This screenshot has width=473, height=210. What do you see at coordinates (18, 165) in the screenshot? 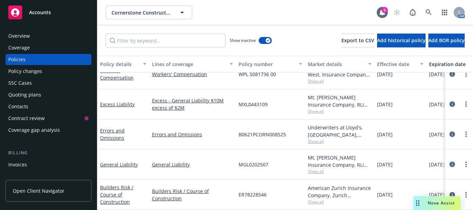
I see `div: Invoices` at bounding box center [18, 165].